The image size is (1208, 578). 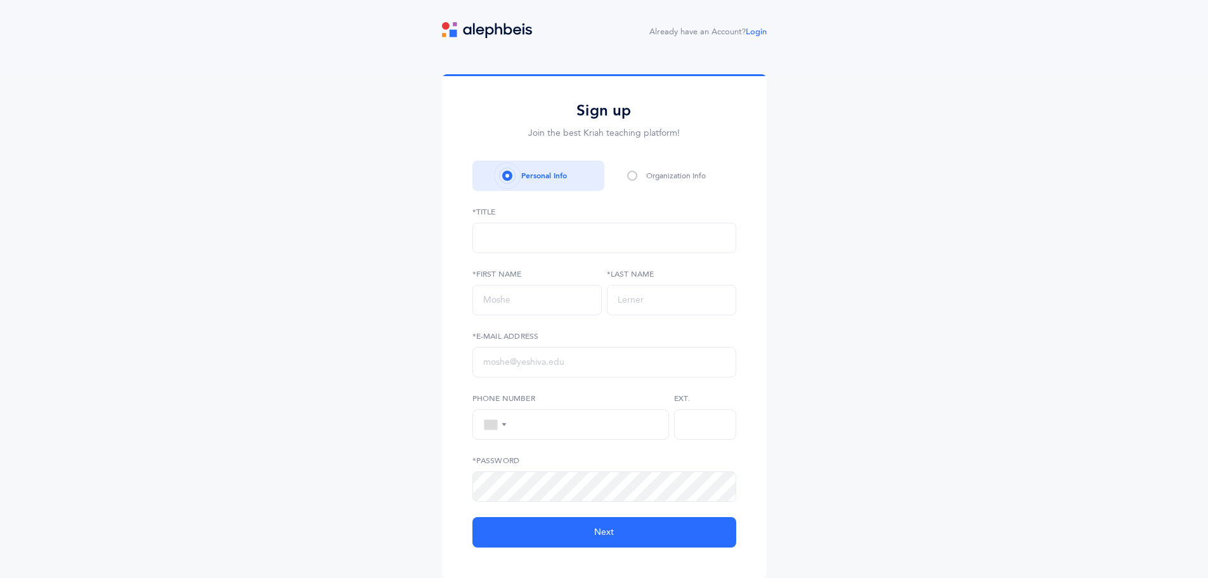 I want to click on h2: Sign up, so click(x=604, y=110).